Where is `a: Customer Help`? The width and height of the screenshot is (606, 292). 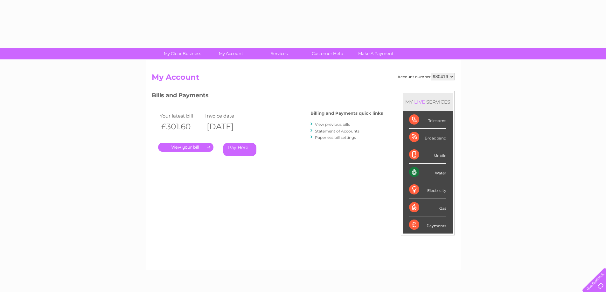
a: Customer Help is located at coordinates (327, 53).